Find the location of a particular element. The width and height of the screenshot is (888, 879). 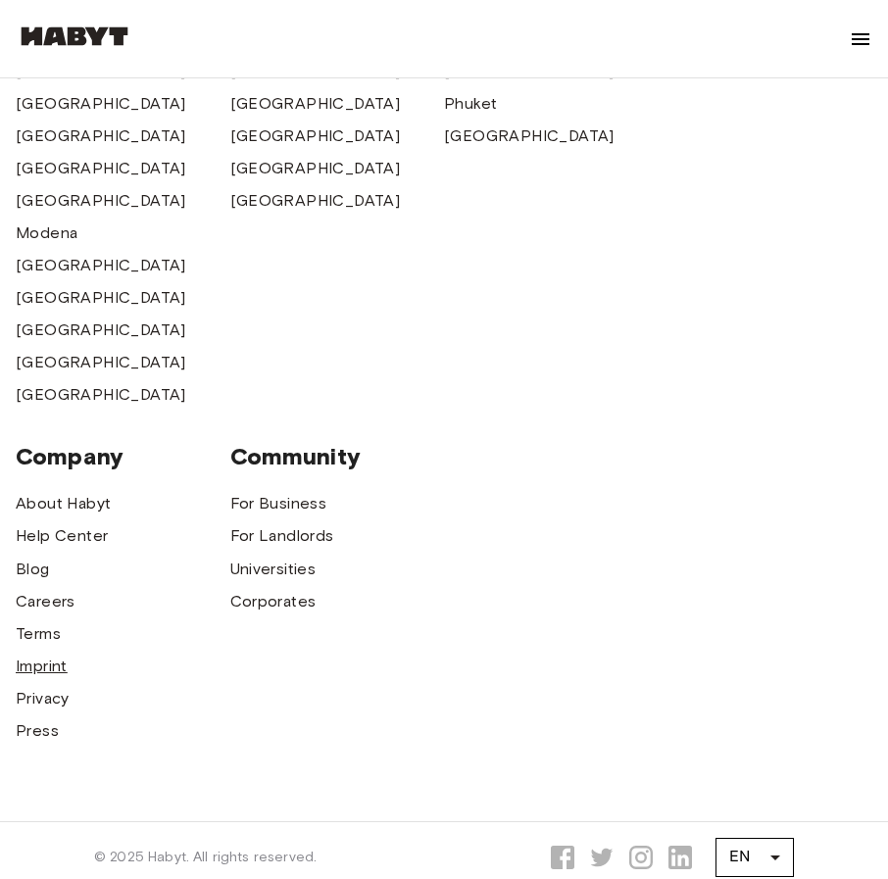

a: Privacy is located at coordinates (42, 699).